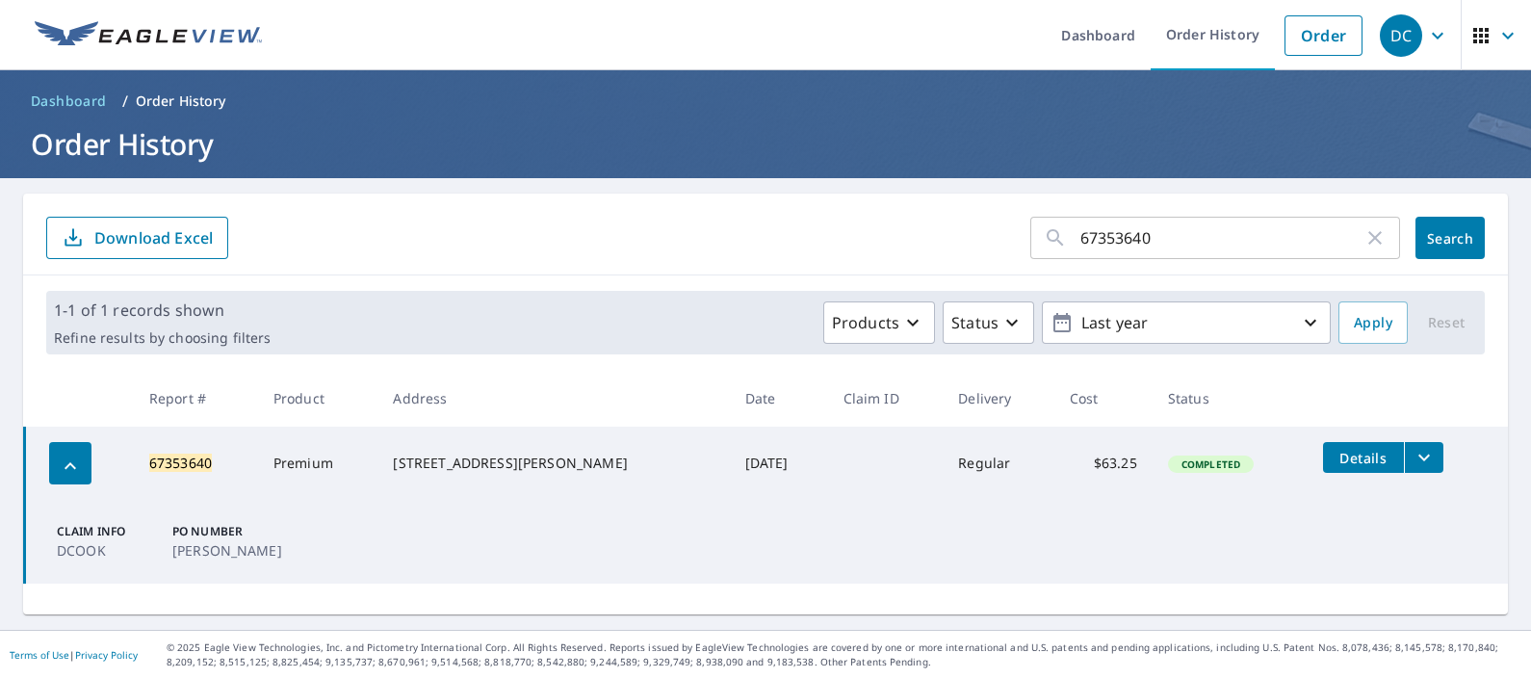 The height and width of the screenshot is (679, 1531). I want to click on th: Status, so click(1230, 398).